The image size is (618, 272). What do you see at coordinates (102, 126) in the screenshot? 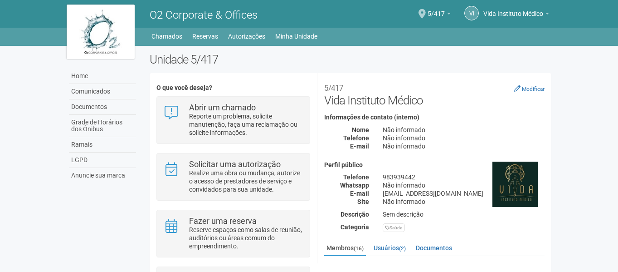
I see `a: Grade de Horários dos Ônibus` at bounding box center [102, 126].